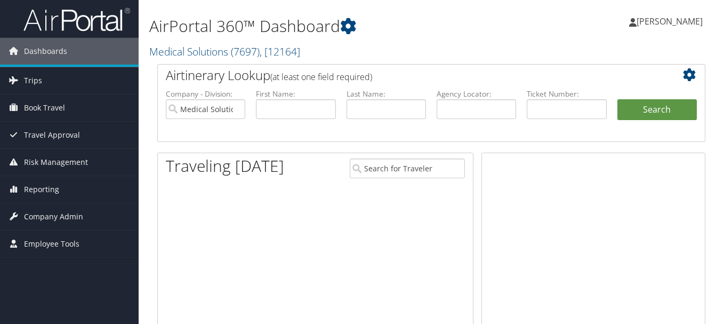  What do you see at coordinates (53, 217) in the screenshot?
I see `span: Company Admin` at bounding box center [53, 217].